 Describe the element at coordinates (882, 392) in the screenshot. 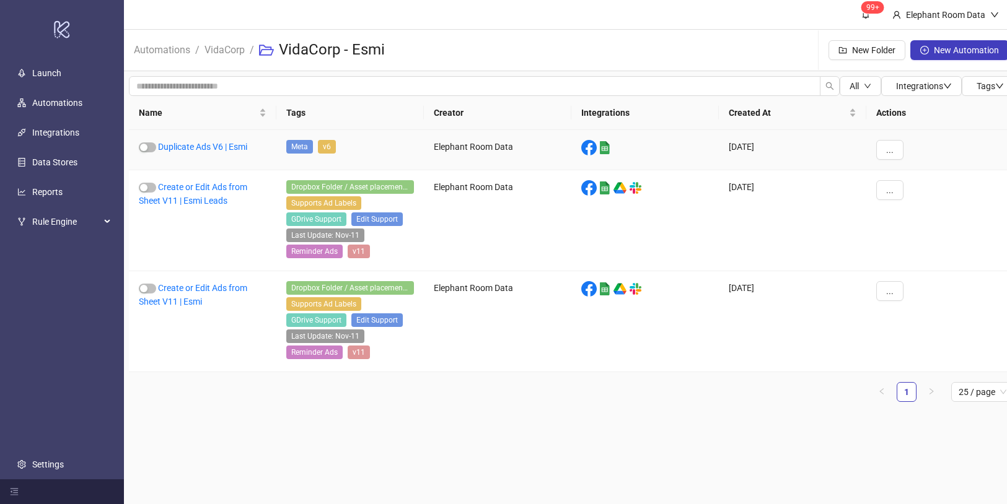

I see `span: left` at that location.